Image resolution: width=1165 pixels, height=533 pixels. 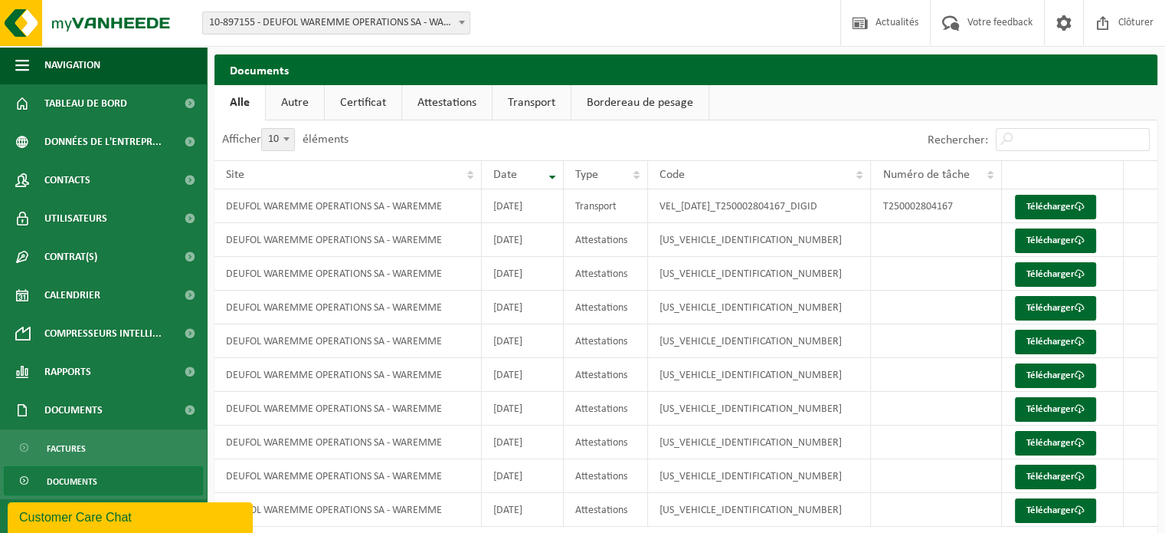 I want to click on span: Type, so click(x=587, y=175).